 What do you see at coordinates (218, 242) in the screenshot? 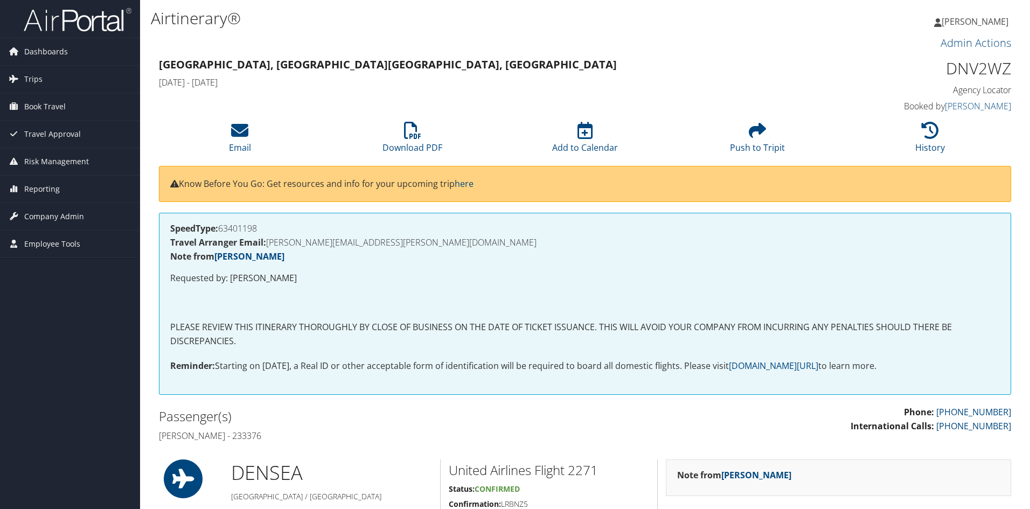
I see `strong: Travel Arranger Email:` at bounding box center [218, 242].